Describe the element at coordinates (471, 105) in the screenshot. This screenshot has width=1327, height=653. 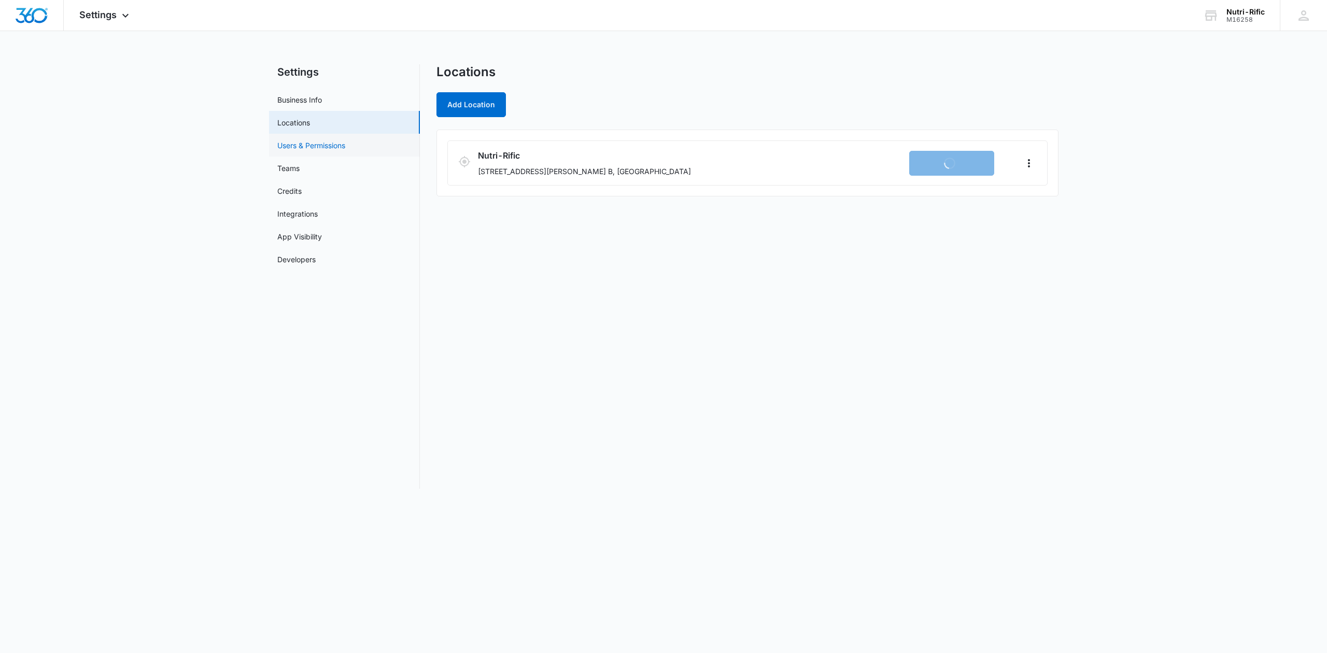
I see `button: Add Location` at that location.